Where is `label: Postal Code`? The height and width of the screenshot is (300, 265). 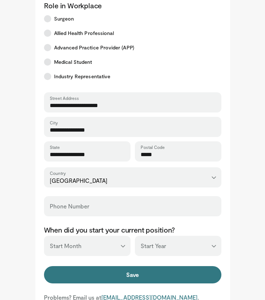 label: Postal Code is located at coordinates (152, 147).